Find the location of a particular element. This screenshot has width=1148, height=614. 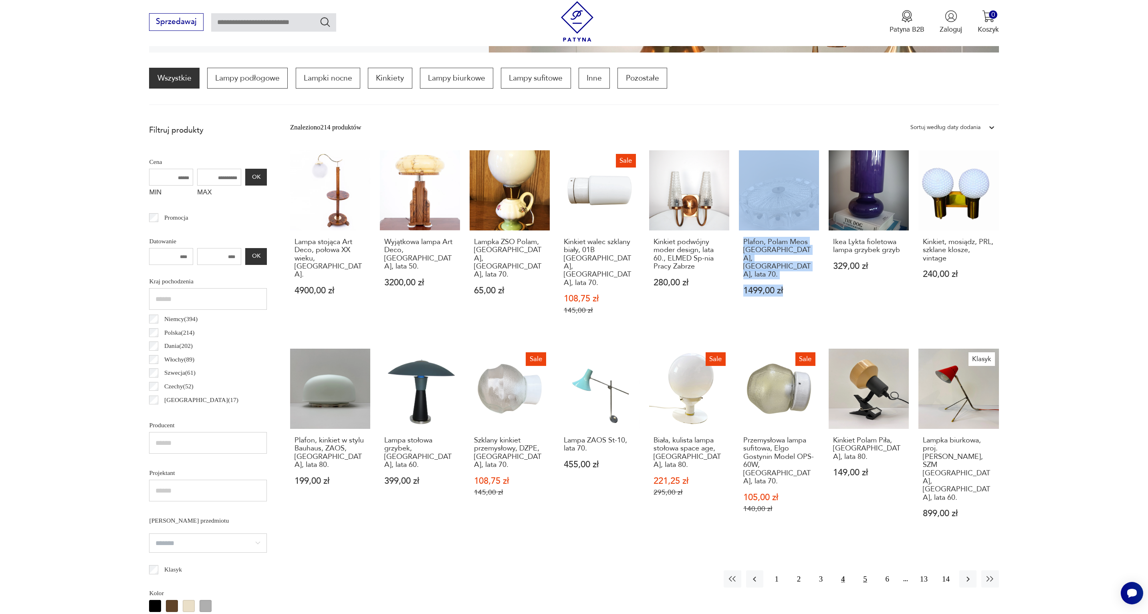

button: 6 is located at coordinates (887, 578).